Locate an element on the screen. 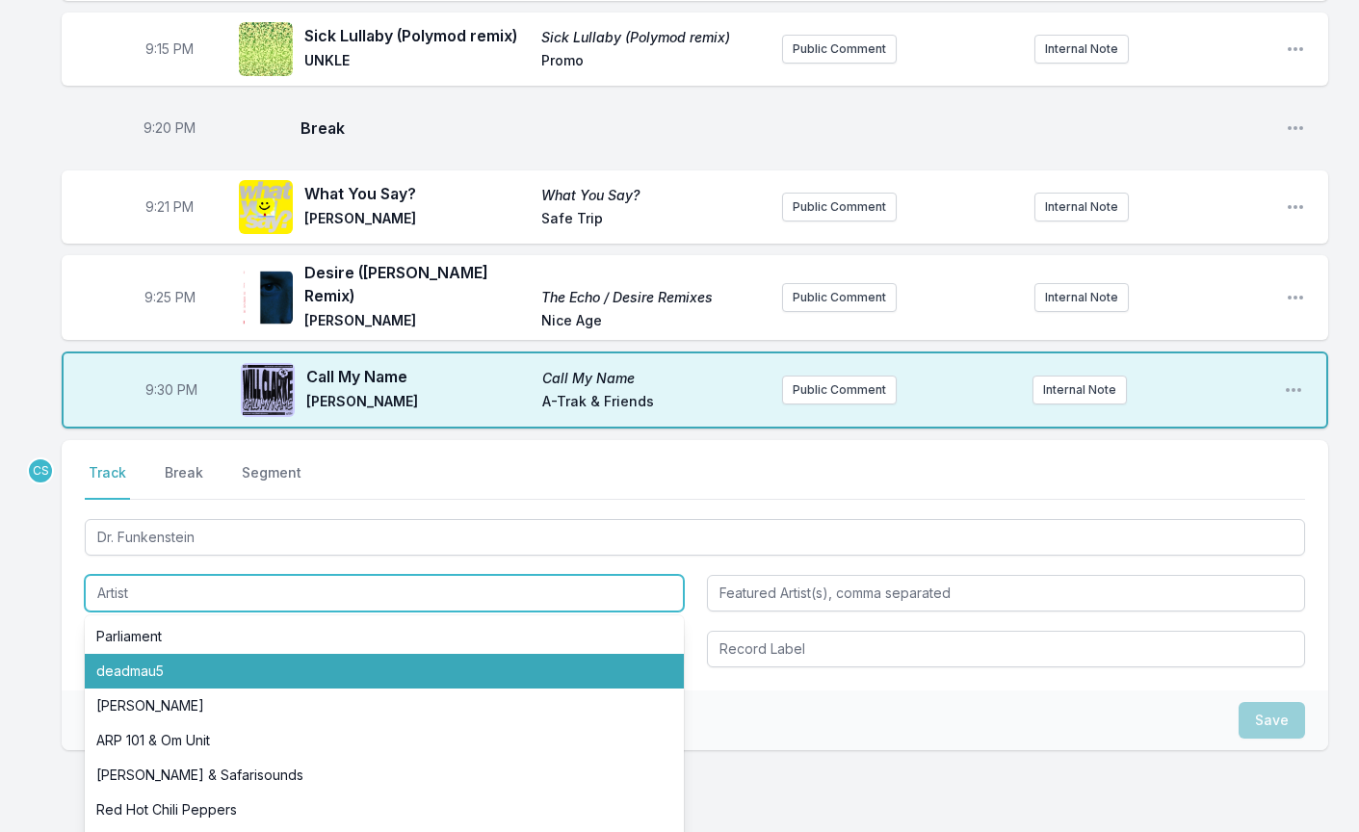 This screenshot has width=1359, height=832. li: ARP 101 & Om Unit is located at coordinates (384, 741).